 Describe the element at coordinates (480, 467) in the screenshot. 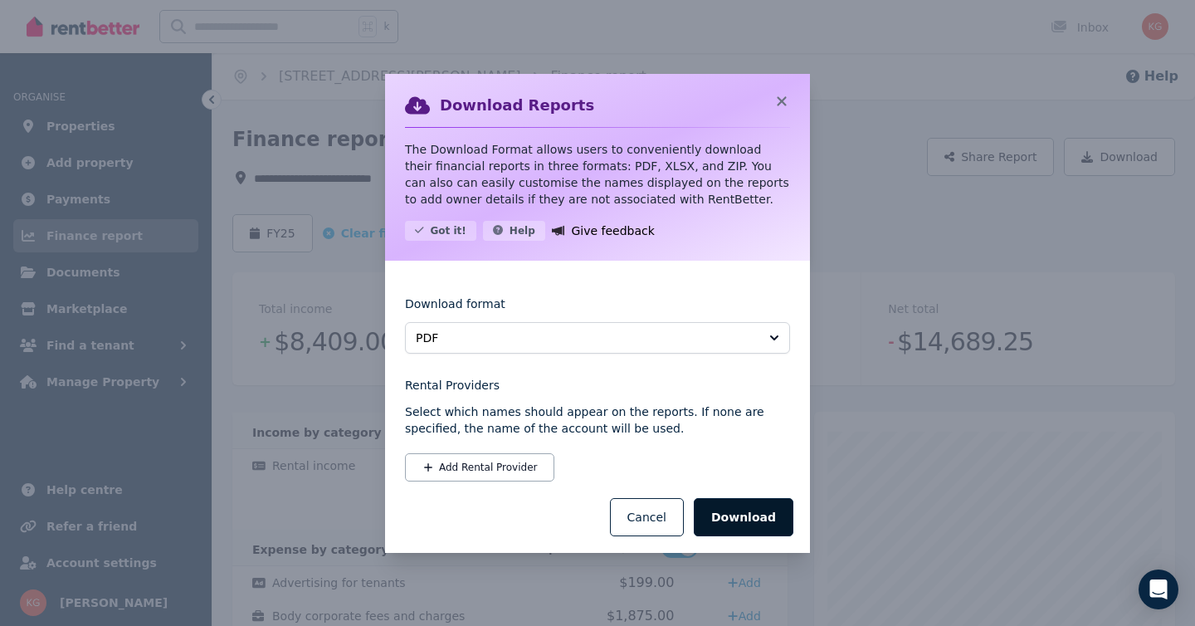

I see `button: Add Rental Provider` at that location.